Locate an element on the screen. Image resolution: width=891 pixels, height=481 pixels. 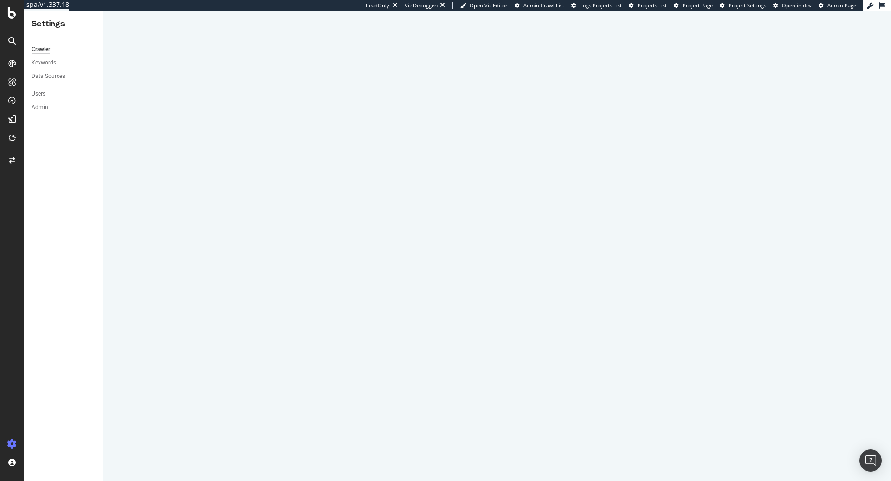
div: ReadOnly: is located at coordinates (378, 6).